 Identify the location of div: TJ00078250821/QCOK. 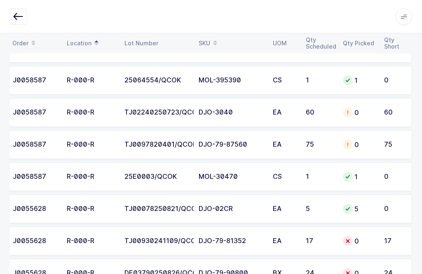
(157, 209).